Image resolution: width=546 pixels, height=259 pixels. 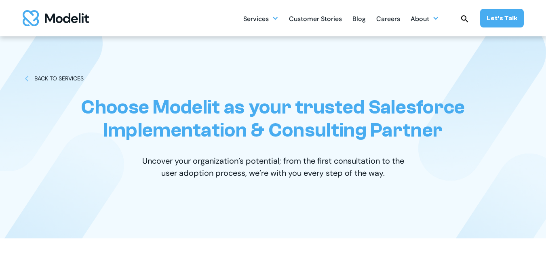 I want to click on a: home, so click(x=56, y=18).